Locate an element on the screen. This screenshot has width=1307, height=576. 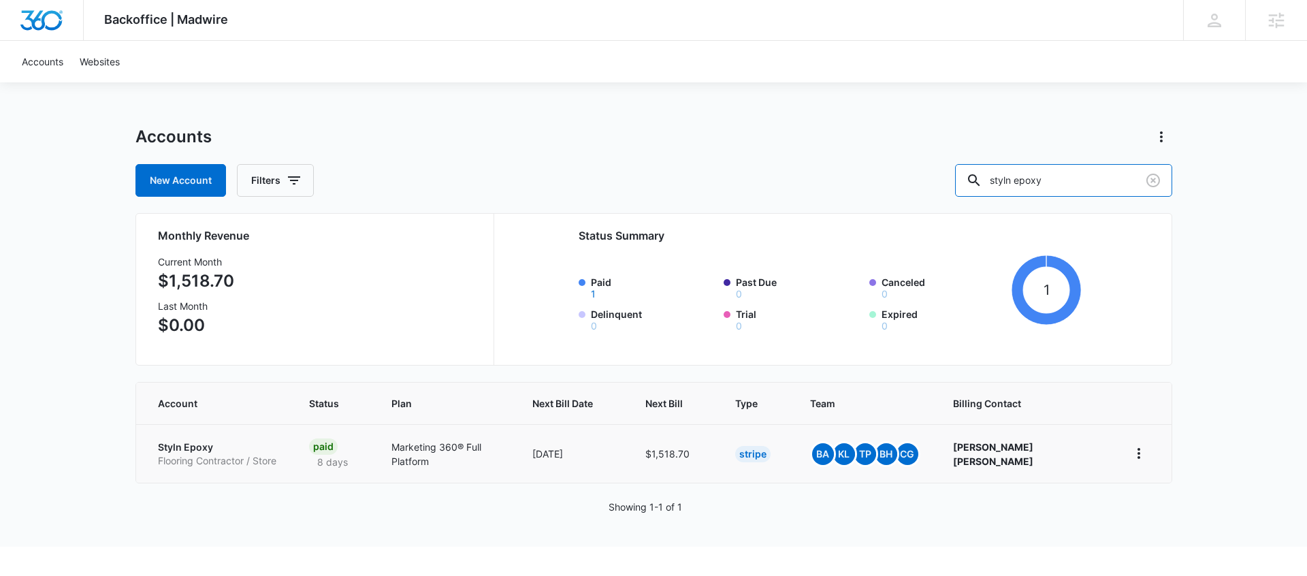
p: $1,518.70 is located at coordinates (196, 281).